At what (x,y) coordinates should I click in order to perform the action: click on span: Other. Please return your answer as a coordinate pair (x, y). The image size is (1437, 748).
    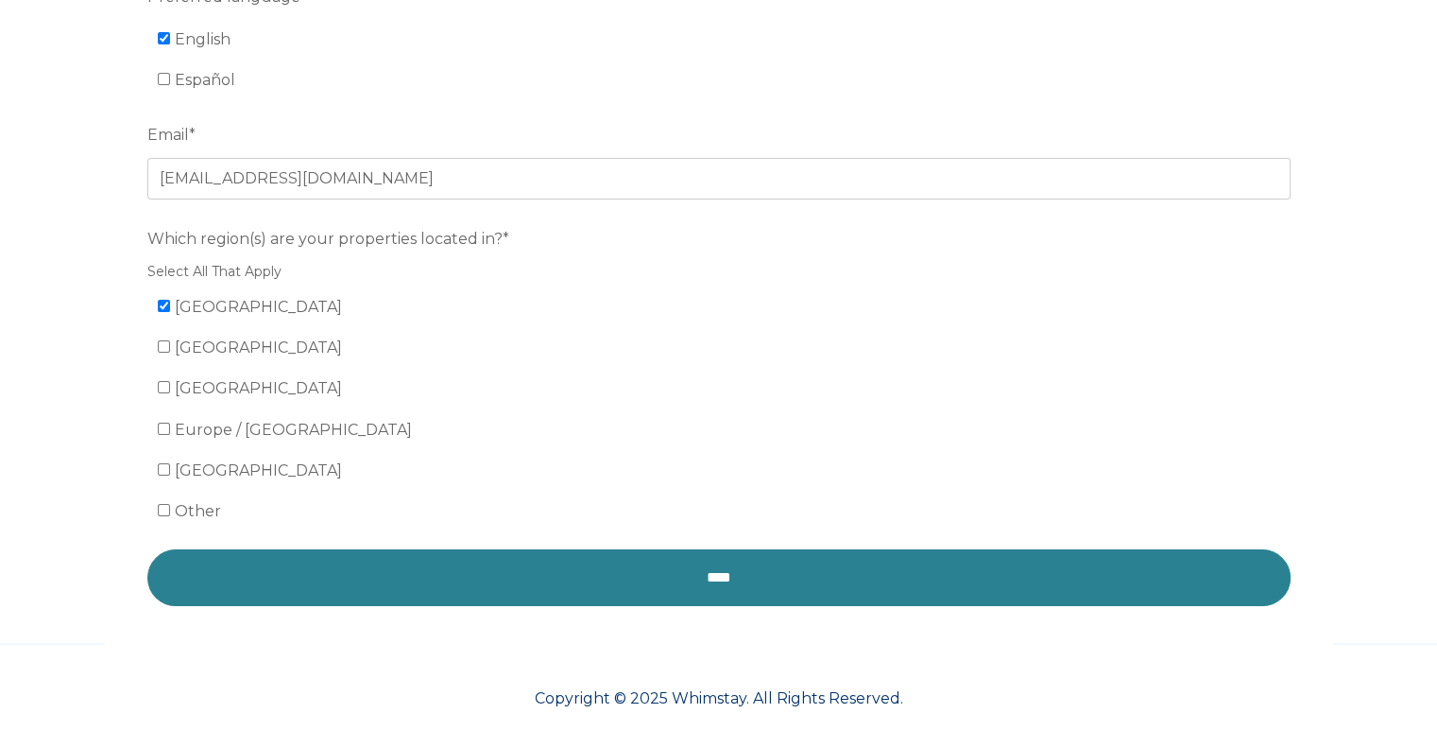
    Looking at the image, I should click on (198, 510).